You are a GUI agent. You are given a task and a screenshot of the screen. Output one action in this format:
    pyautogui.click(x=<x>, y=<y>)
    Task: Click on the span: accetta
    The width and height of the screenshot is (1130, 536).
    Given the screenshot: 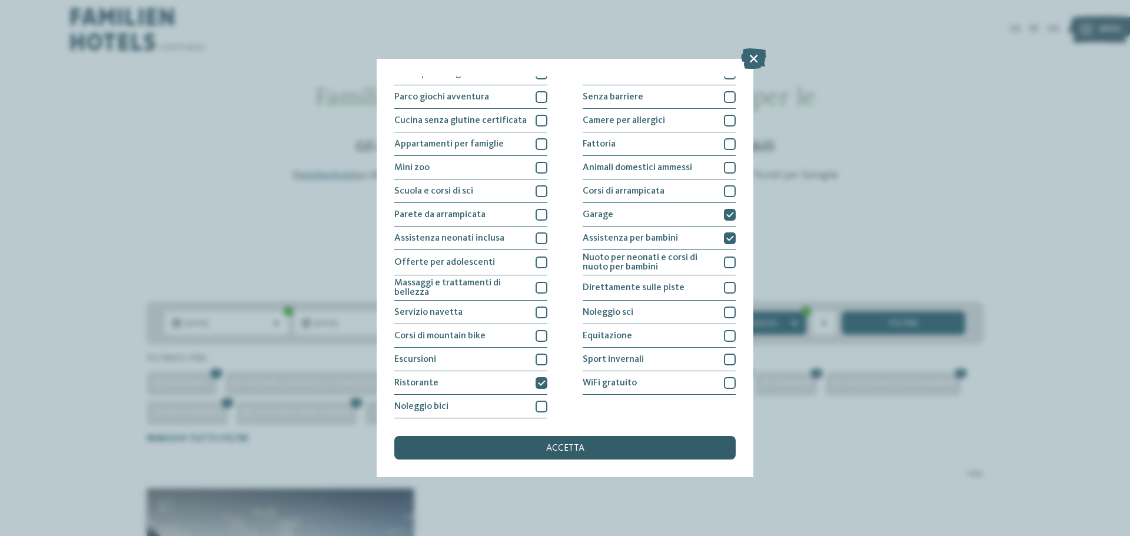 What is the action you would take?
    pyautogui.click(x=565, y=448)
    